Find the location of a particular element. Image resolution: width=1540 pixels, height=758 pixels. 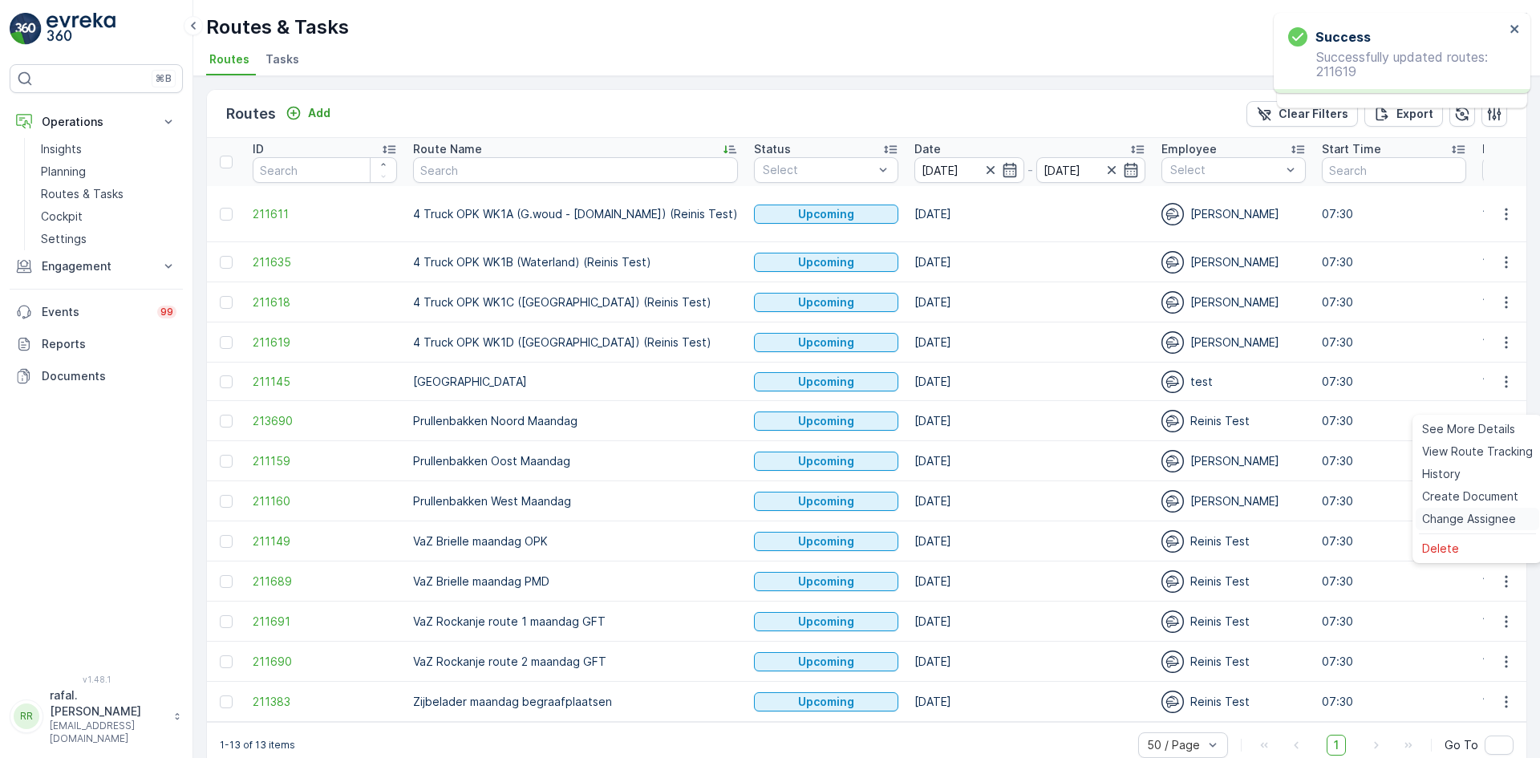

button: Clear Filters is located at coordinates (1302, 114).